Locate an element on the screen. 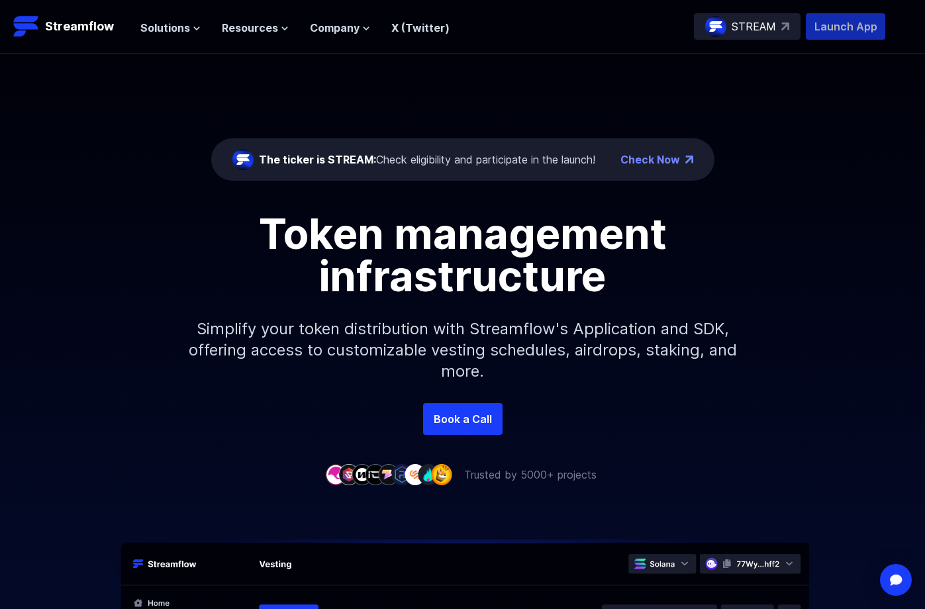 This screenshot has height=609, width=925. span: Company is located at coordinates (334, 28).